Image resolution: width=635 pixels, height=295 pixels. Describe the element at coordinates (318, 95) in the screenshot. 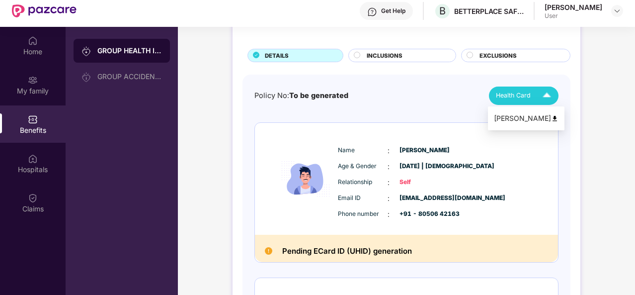

I see `span: To be generated` at that location.